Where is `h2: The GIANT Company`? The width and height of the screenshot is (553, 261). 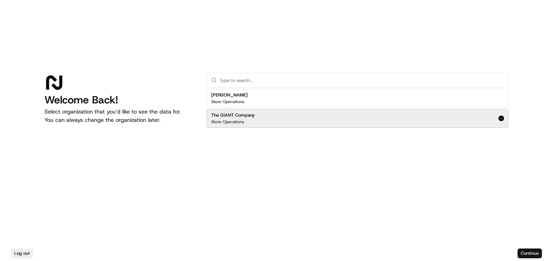
h2: The GIANT Company is located at coordinates (233, 115).